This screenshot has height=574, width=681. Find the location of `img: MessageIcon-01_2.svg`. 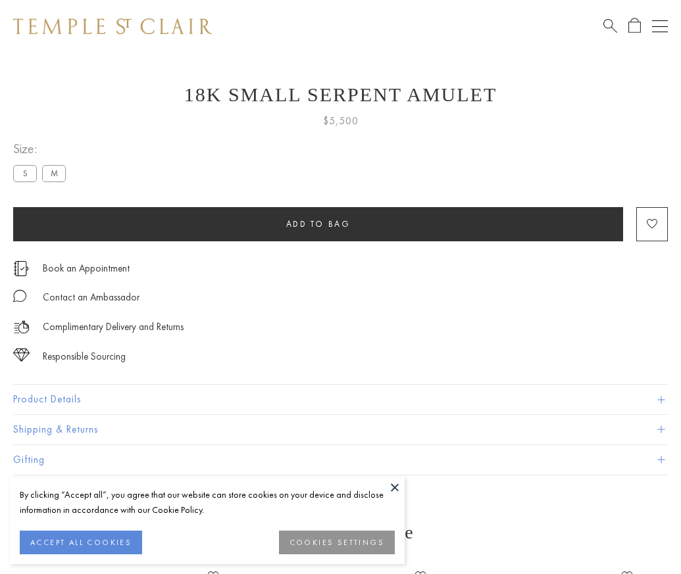

img: MessageIcon-01_2.svg is located at coordinates (20, 296).